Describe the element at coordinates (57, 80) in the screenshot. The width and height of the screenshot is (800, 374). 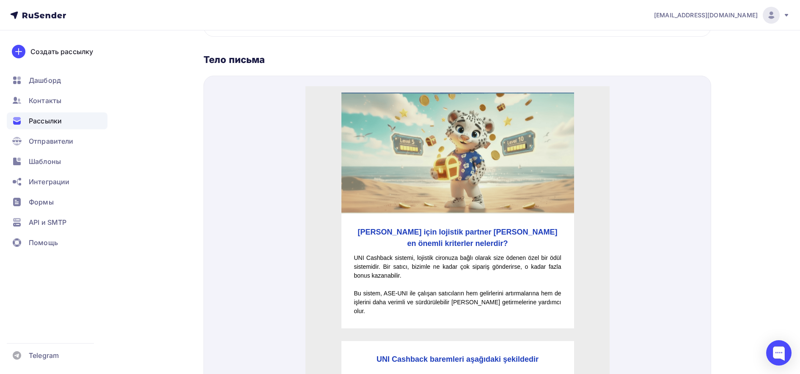
I see `a: Дашборд` at that location.